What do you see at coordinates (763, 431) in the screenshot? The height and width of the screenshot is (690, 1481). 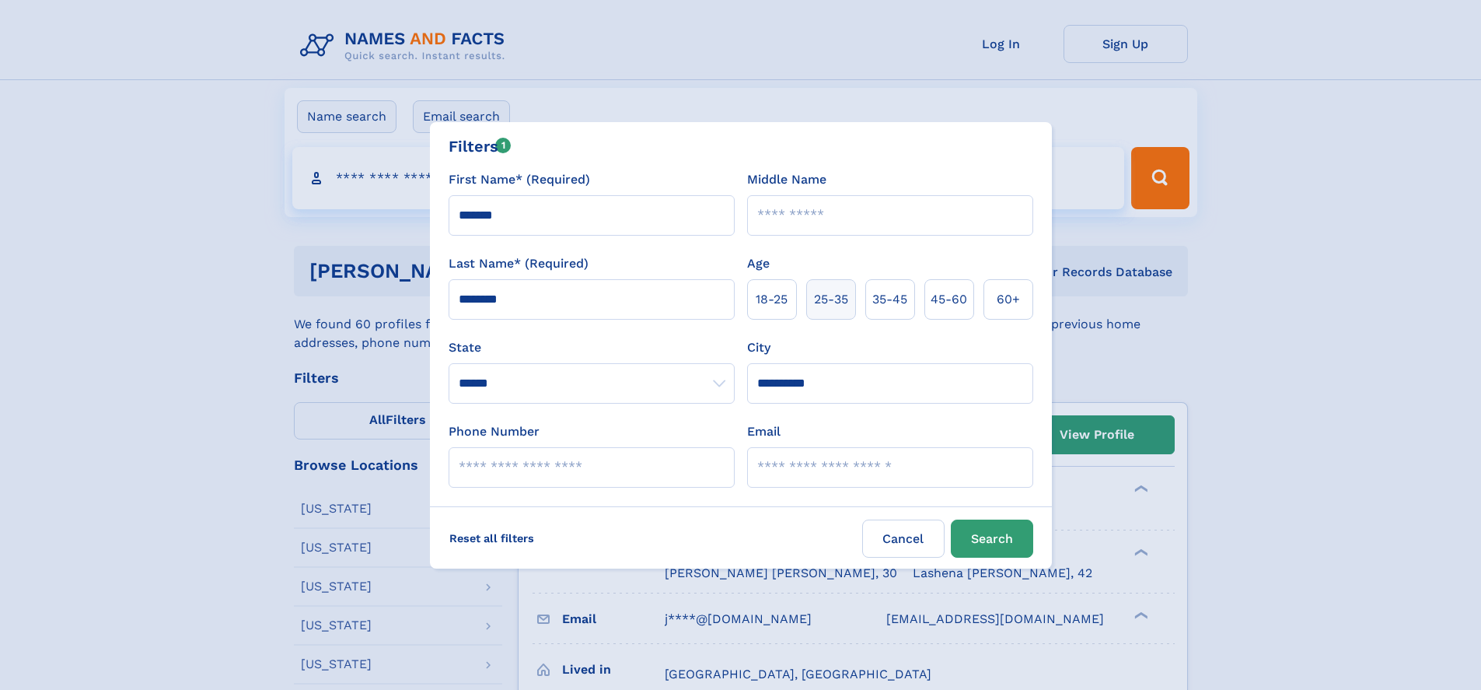 I see `label: Email` at bounding box center [763, 431].